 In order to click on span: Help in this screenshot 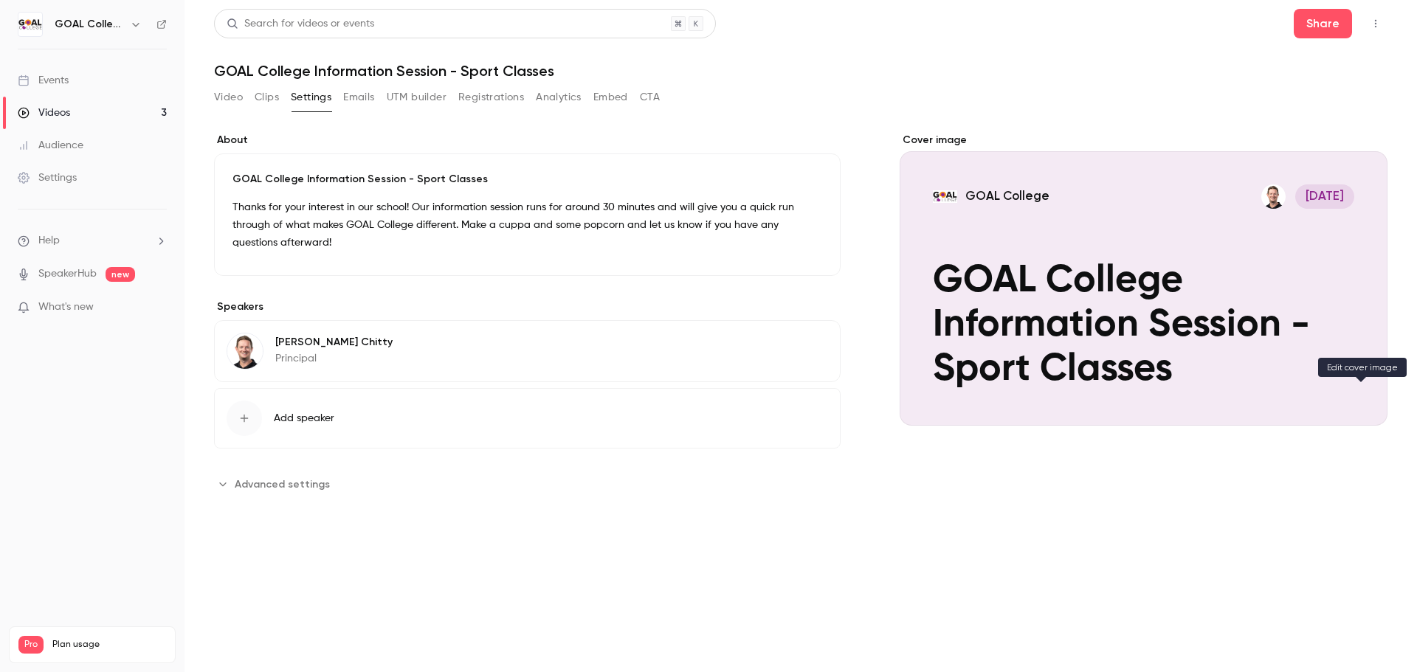, I will do `click(49, 241)`.